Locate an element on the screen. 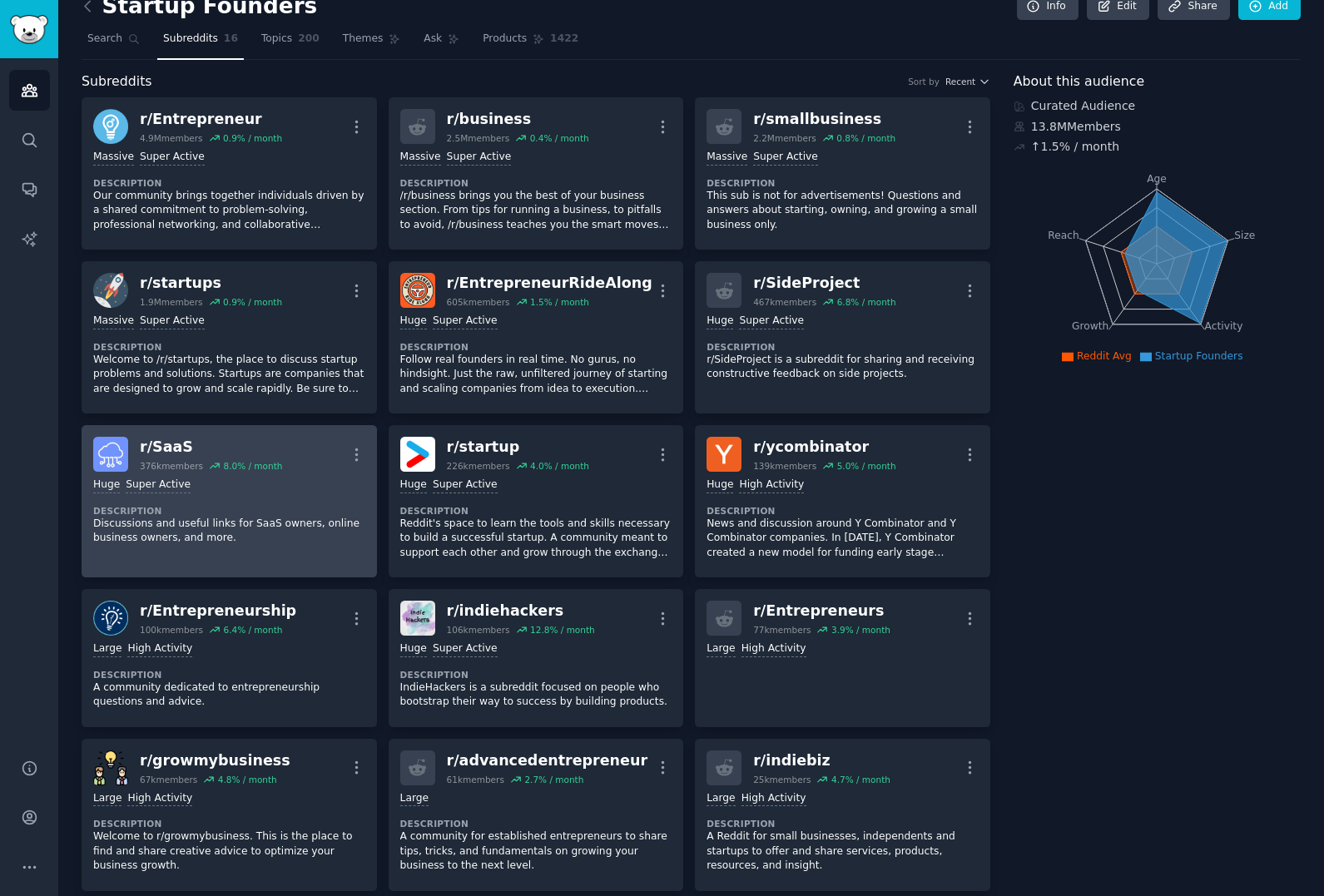 The height and width of the screenshot is (896, 1324). div: r/ startup is located at coordinates (518, 446).